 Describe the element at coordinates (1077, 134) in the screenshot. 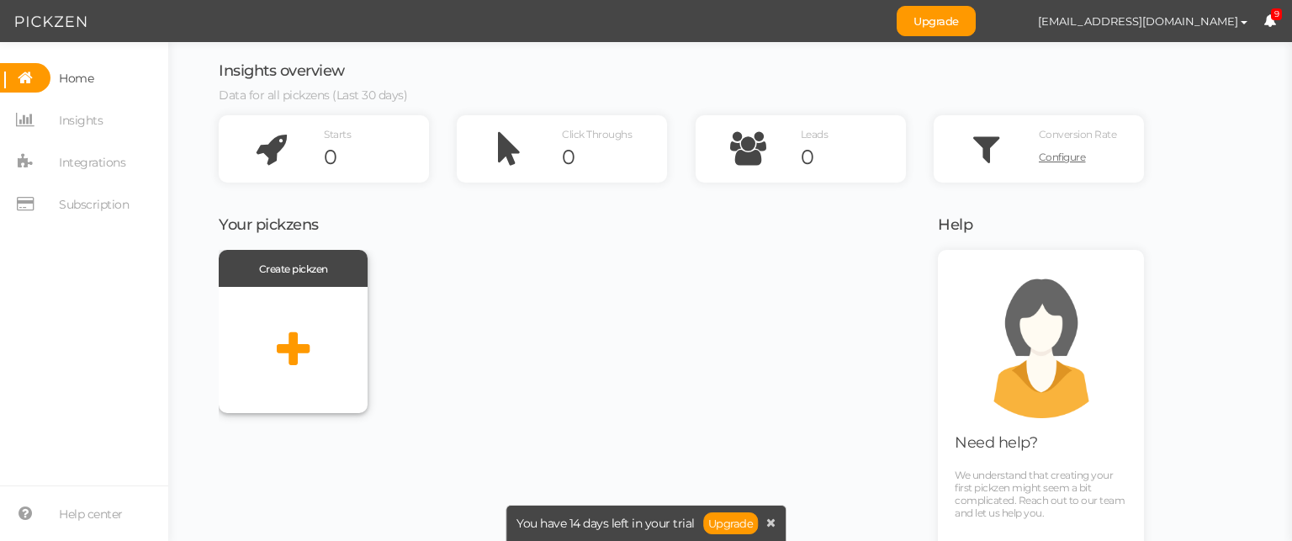

I see `span: Conversion Rate` at that location.